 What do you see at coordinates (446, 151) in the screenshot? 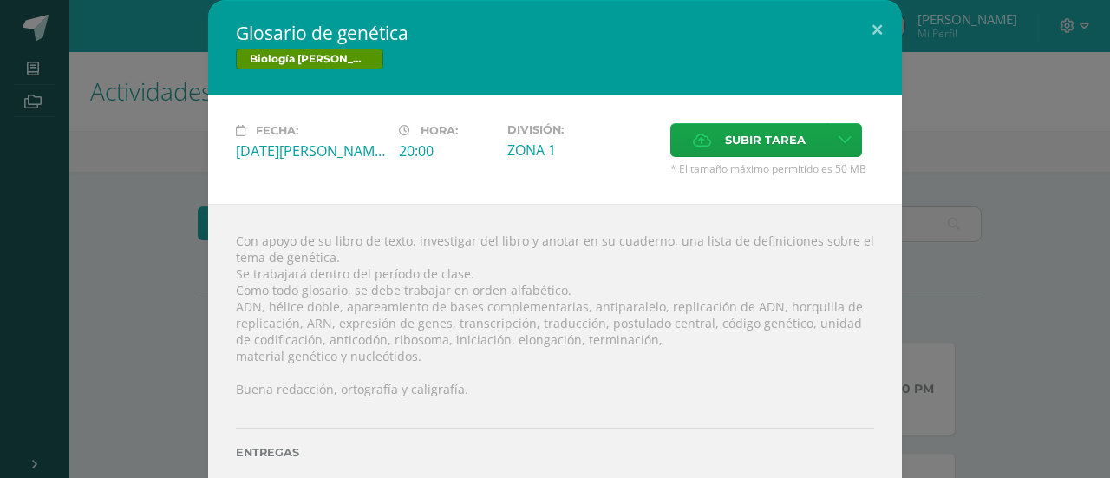
I see `div: 20:00` at bounding box center [446, 151].